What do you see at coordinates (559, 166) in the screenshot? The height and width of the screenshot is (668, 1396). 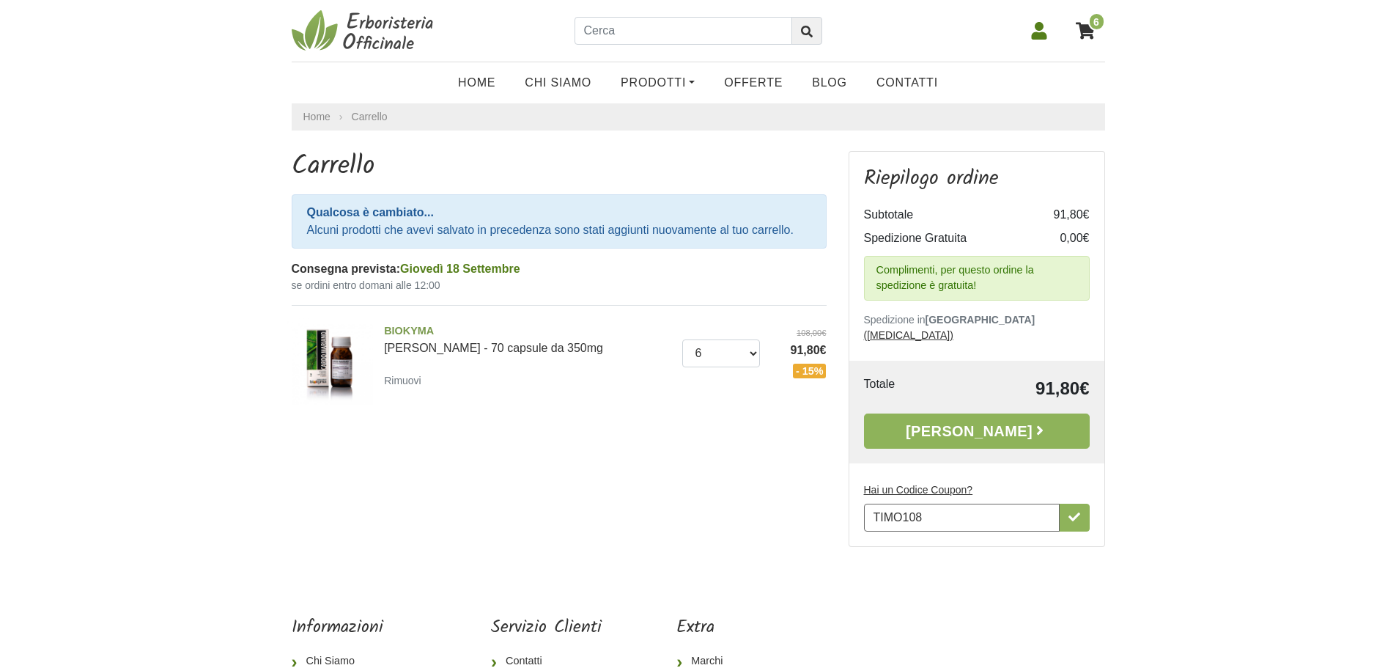 I see `h1: Carrello` at bounding box center [559, 166].